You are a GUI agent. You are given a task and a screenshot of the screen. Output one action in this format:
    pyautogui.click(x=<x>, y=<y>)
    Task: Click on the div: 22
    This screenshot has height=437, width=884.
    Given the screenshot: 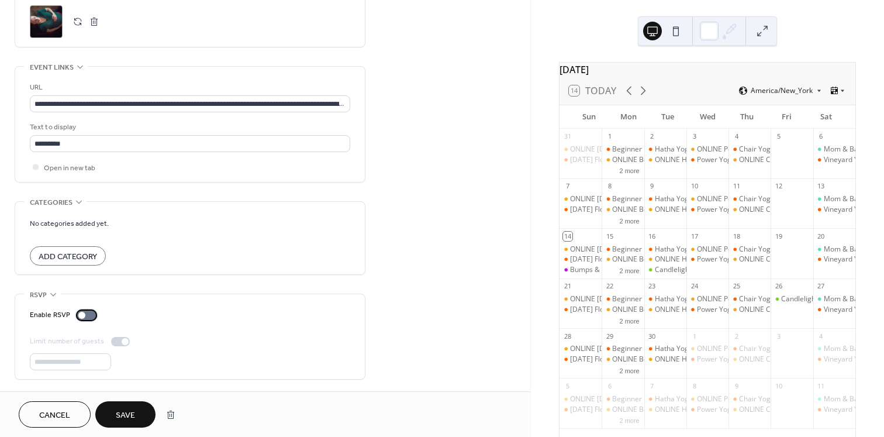 What is the action you would take?
    pyautogui.click(x=609, y=286)
    